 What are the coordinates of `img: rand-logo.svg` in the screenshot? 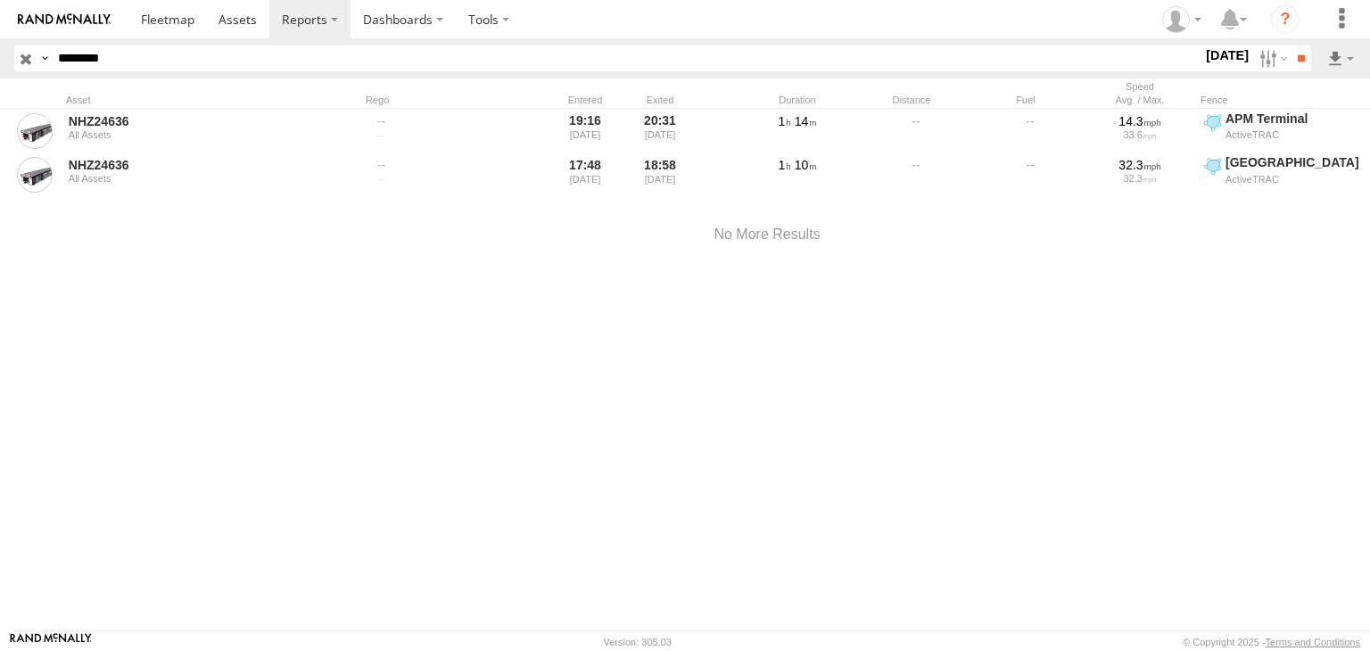 It's located at (64, 20).